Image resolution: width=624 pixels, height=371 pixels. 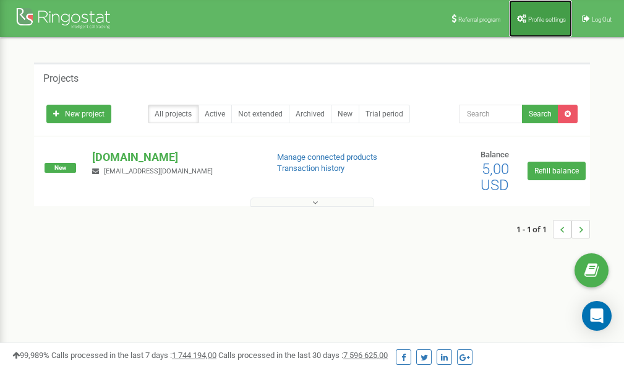 What do you see at coordinates (547, 19) in the screenshot?
I see `span: Profile settings` at bounding box center [547, 19].